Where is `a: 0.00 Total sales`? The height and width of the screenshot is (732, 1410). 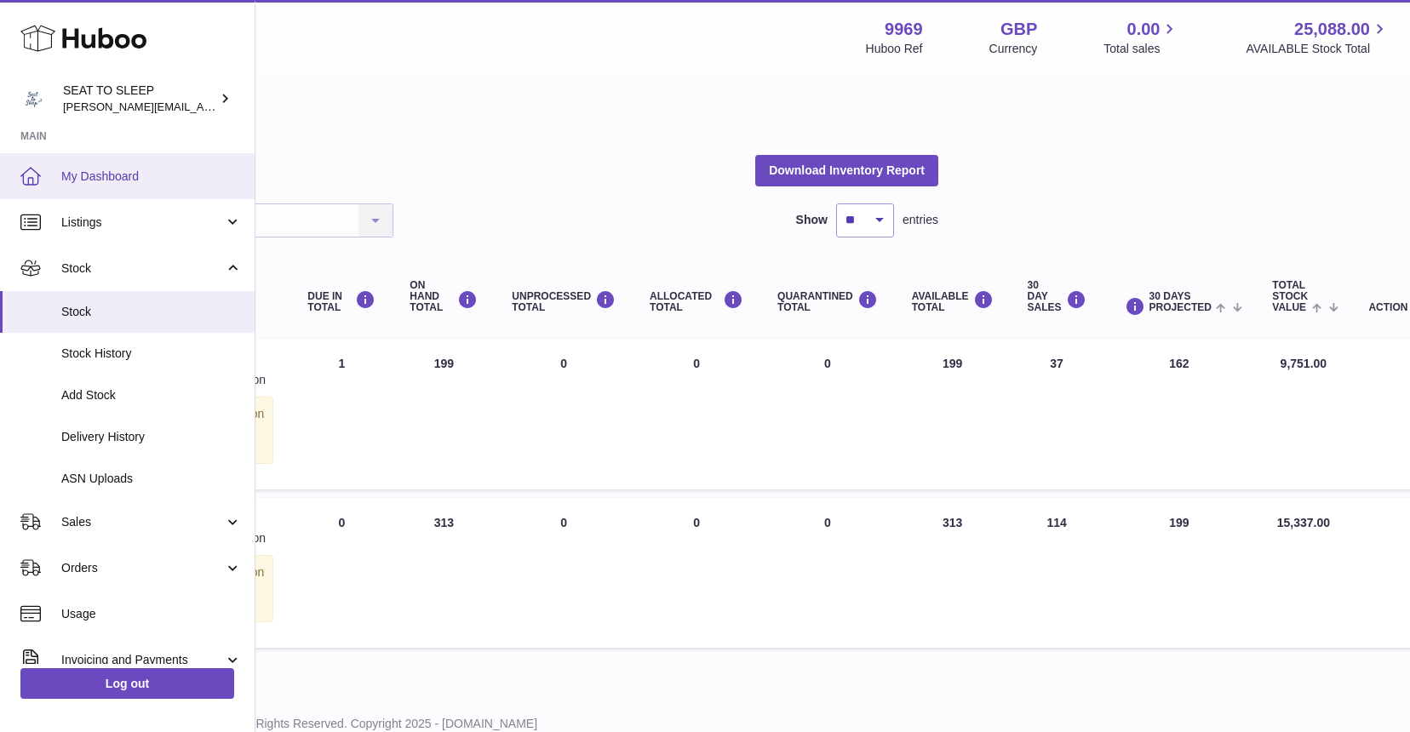 a: 0.00 Total sales is located at coordinates (1141, 37).